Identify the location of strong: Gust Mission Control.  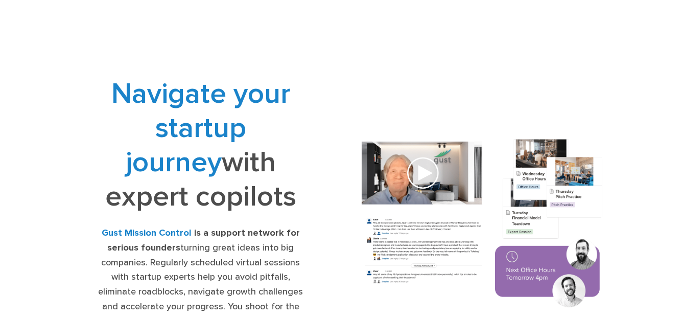
(147, 232).